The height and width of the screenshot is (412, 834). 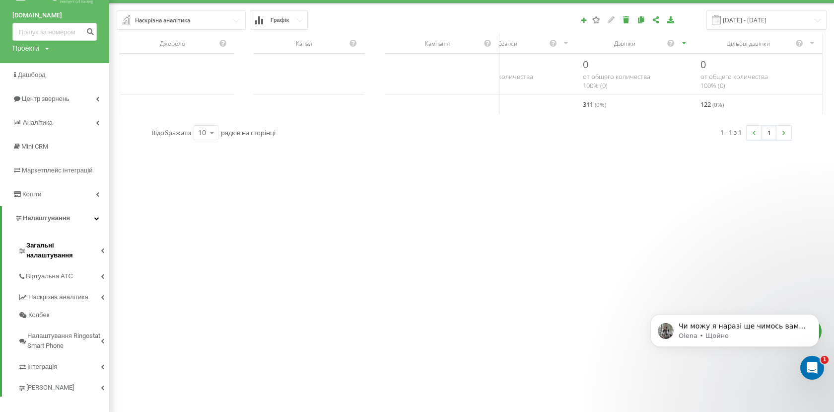 I want to click on i: Редагувати звіт, so click(x=611, y=19).